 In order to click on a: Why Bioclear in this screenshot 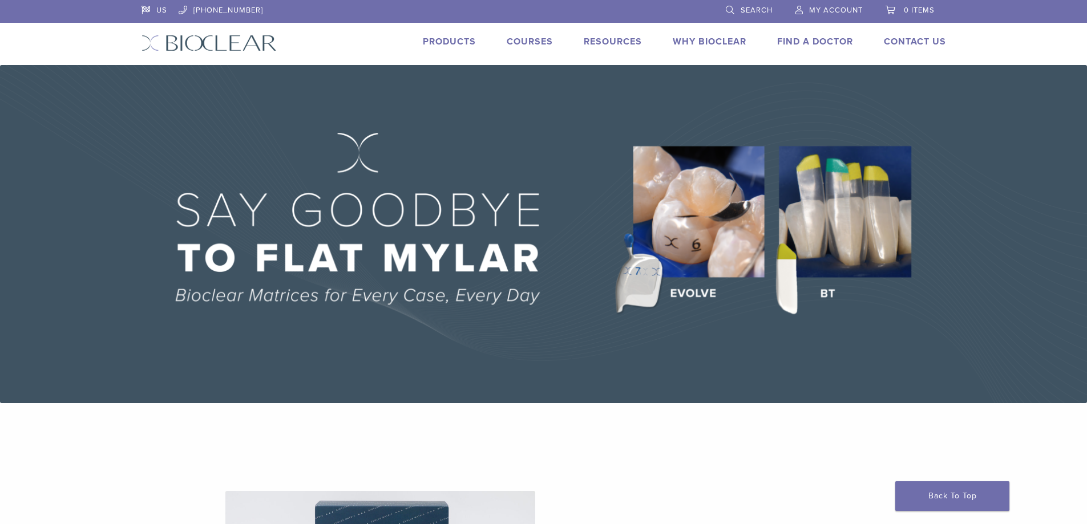, I will do `click(709, 42)`.